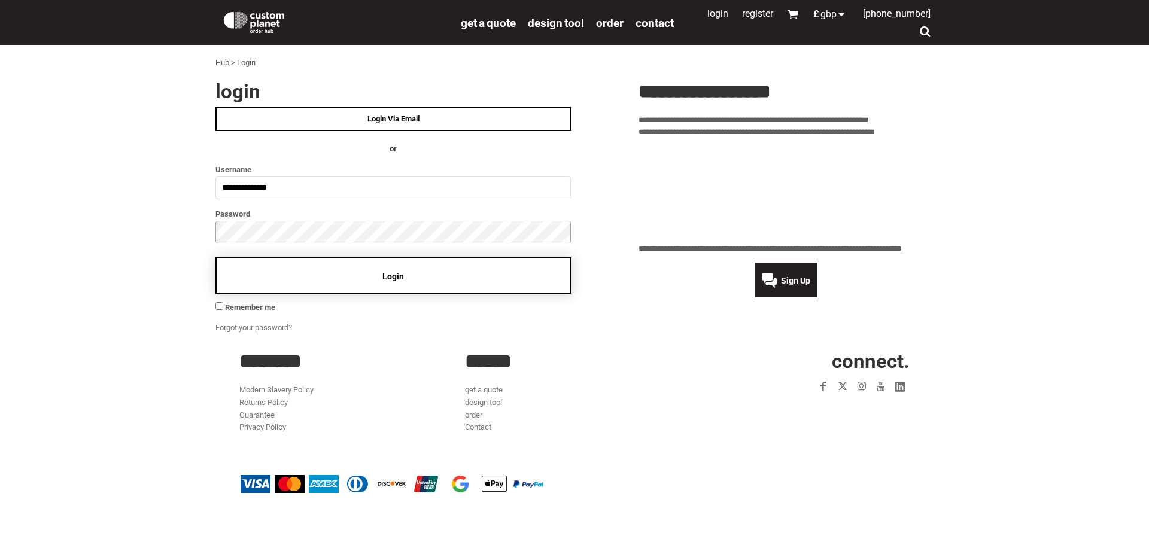 This screenshot has height=545, width=1149. Describe the element at coordinates (460, 484) in the screenshot. I see `img: Google Pay` at that location.